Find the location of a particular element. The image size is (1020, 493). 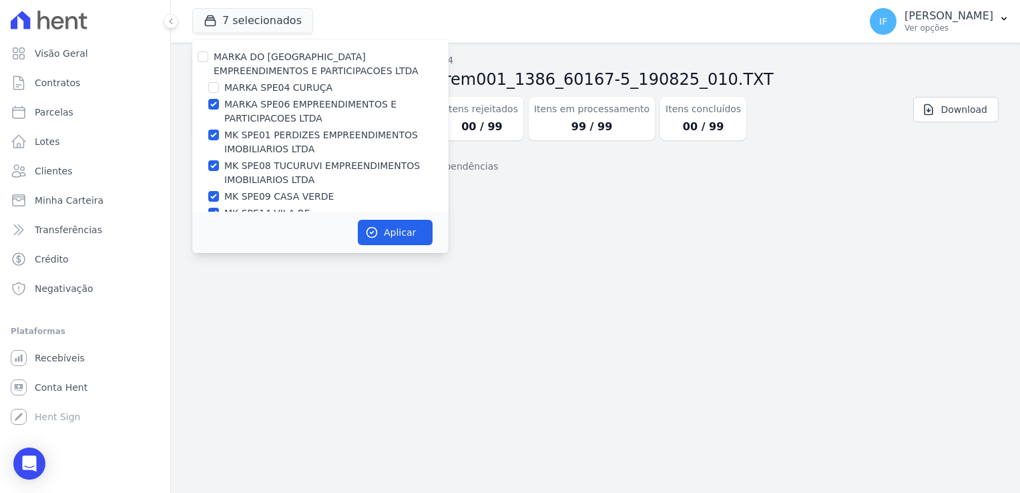

label: MARKA SPE06 EMPREENDIMENTOS E PARTICIPACOES LTDA is located at coordinates (337, 111).